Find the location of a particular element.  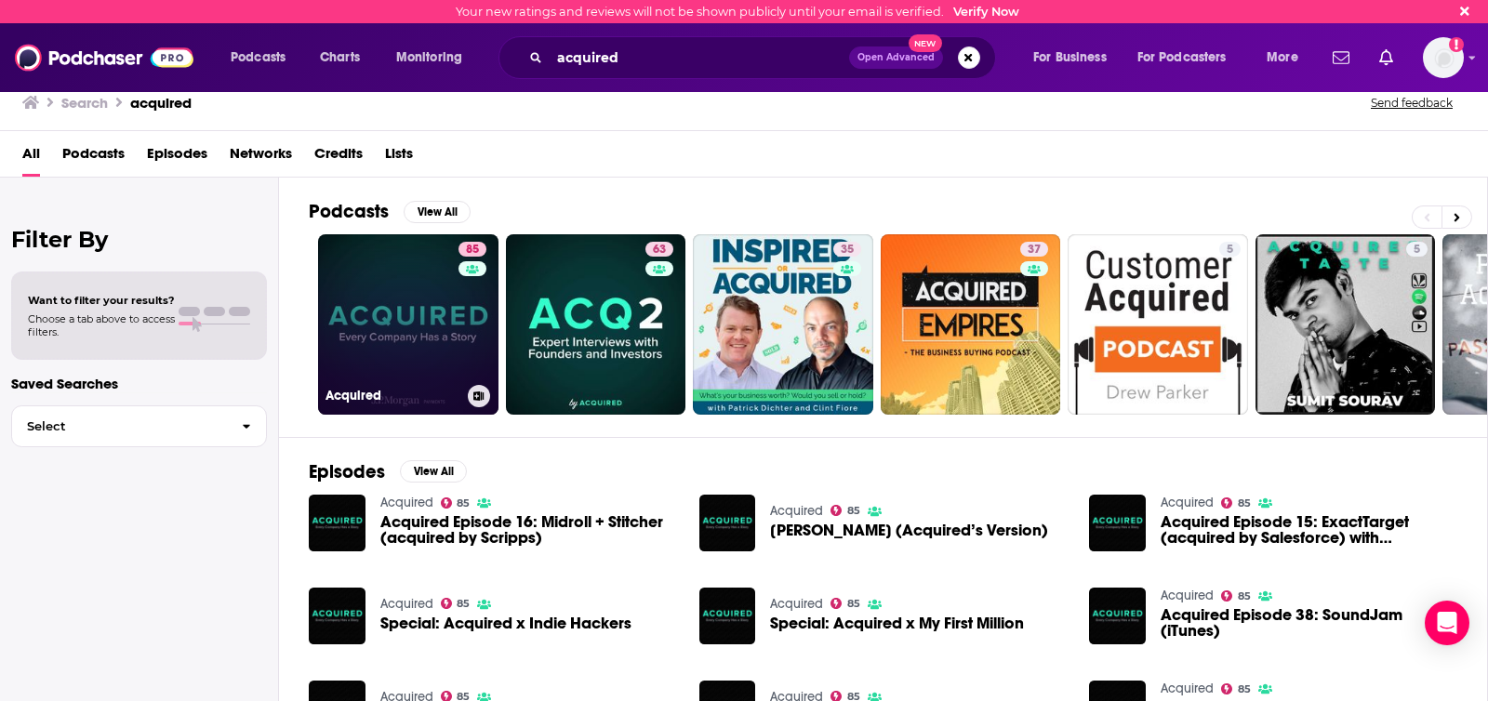

span: Logged in as DanHaggerty is located at coordinates (1443, 58).